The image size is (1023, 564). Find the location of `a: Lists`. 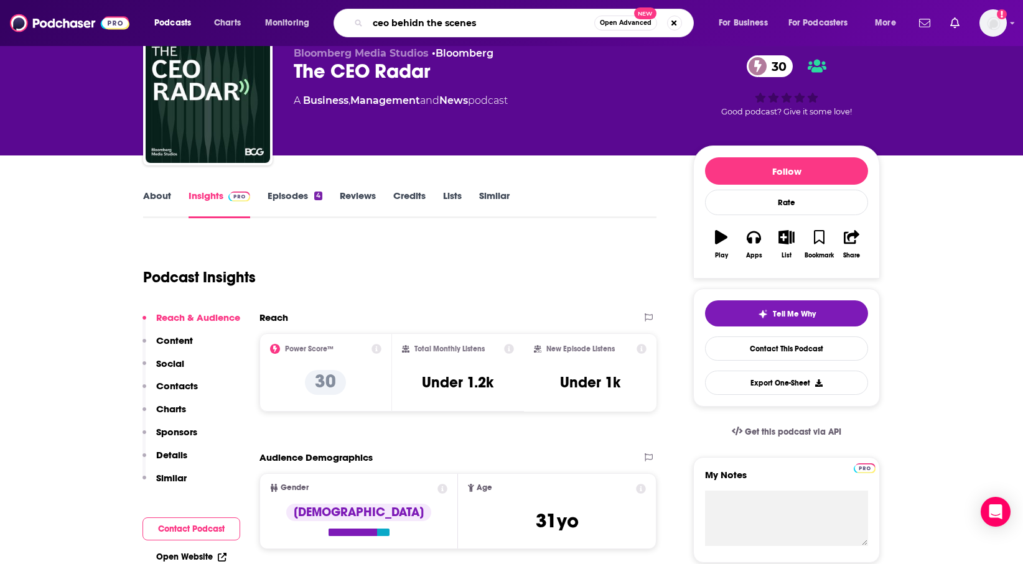

a: Lists is located at coordinates (452, 204).